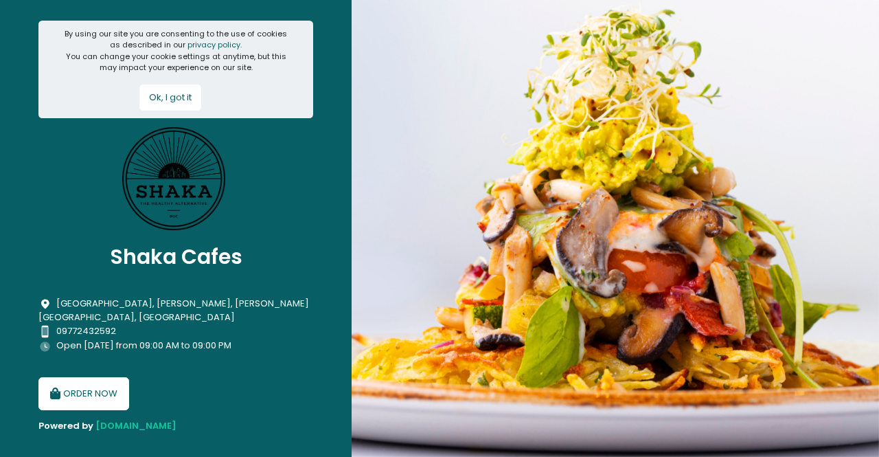  I want to click on button: see store hours, so click(272, 345).